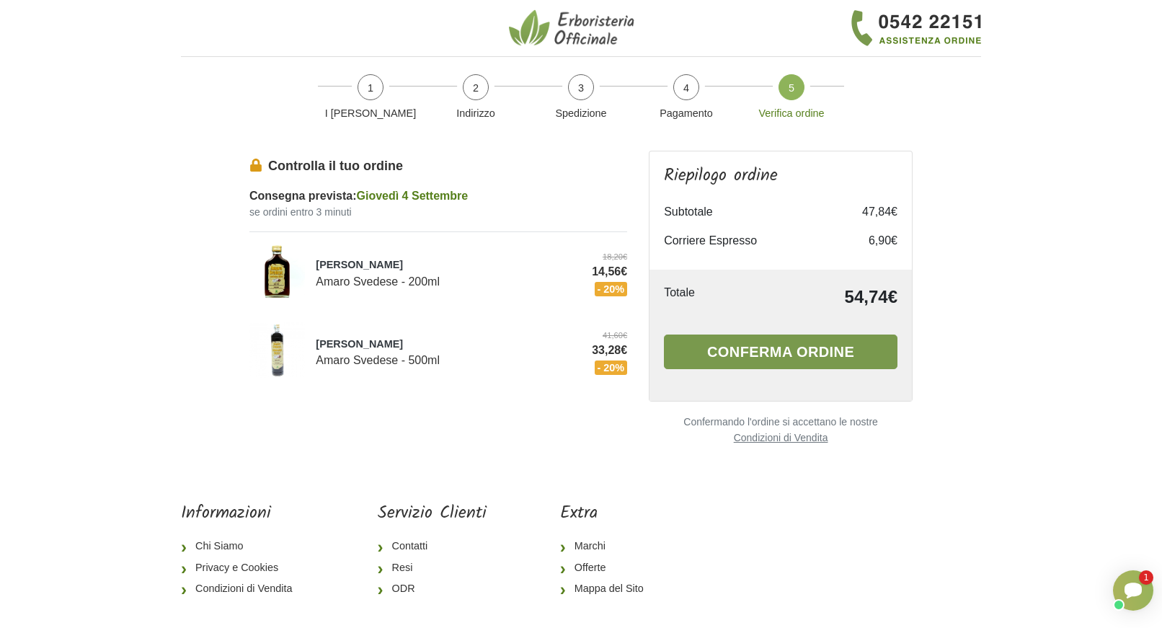 The image size is (1162, 628). I want to click on a: Offerte, so click(608, 568).